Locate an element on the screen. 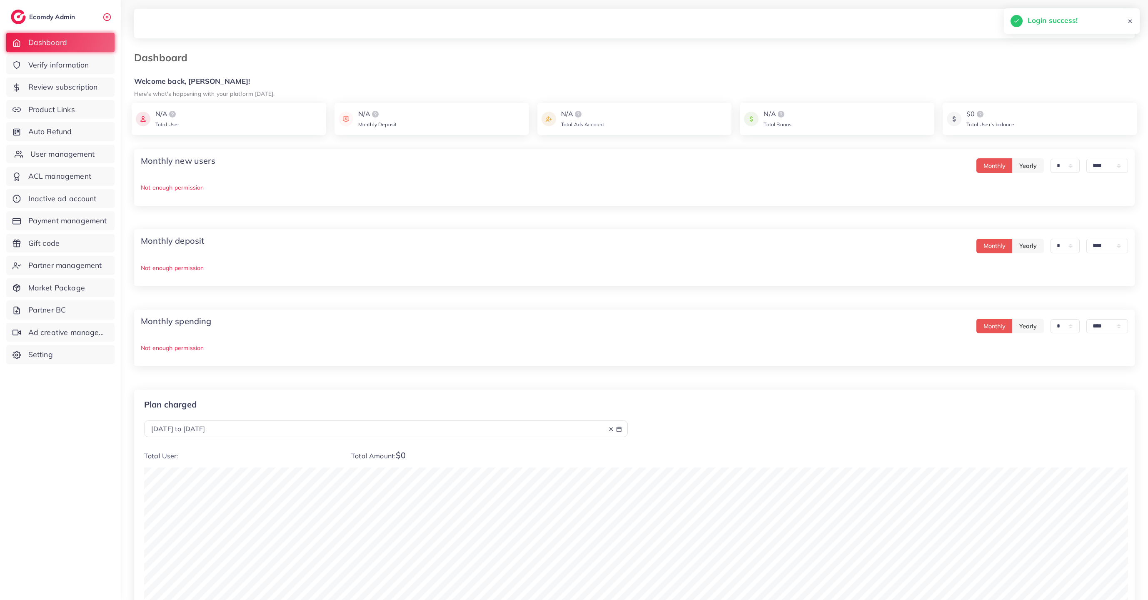  span: Gift code is located at coordinates (44, 243).